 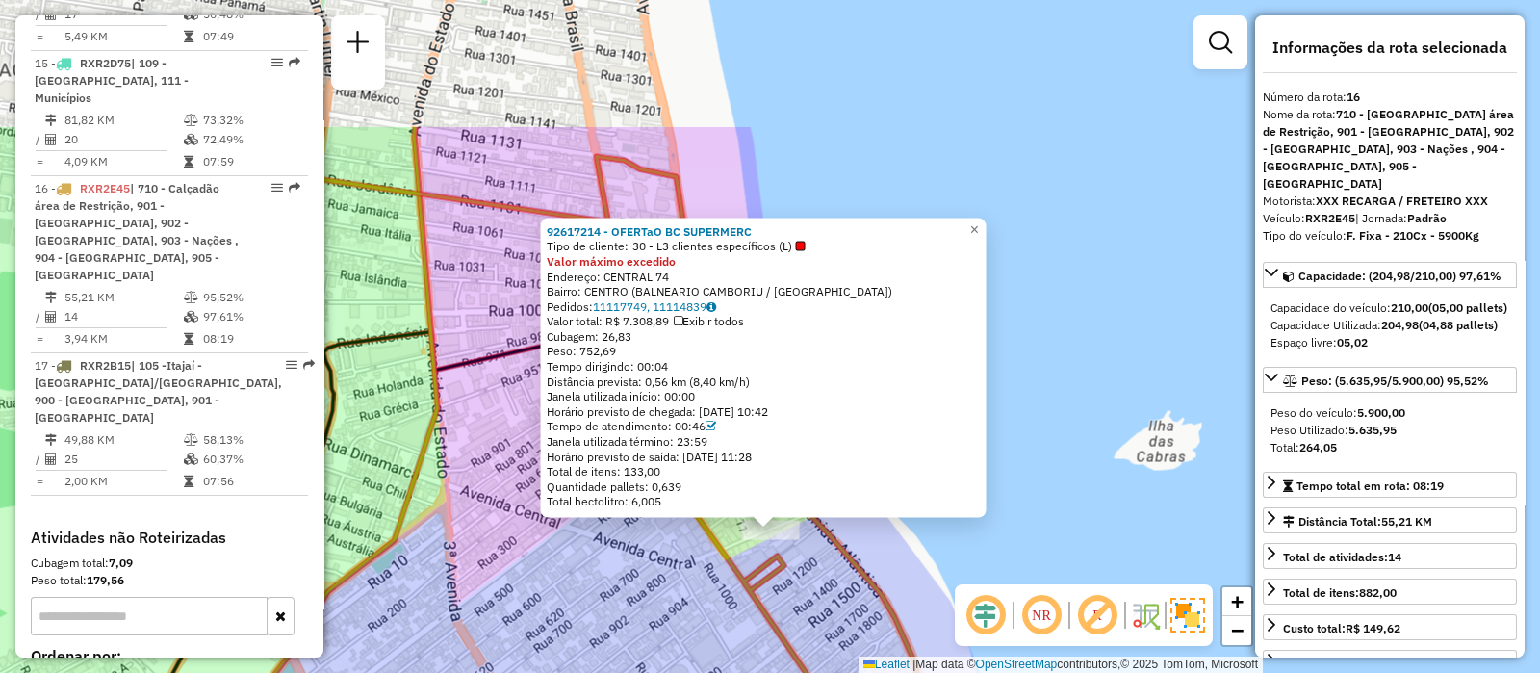 What do you see at coordinates (1145, 615) in the screenshot?
I see `img: Fluxo de ruas` at bounding box center [1145, 615].